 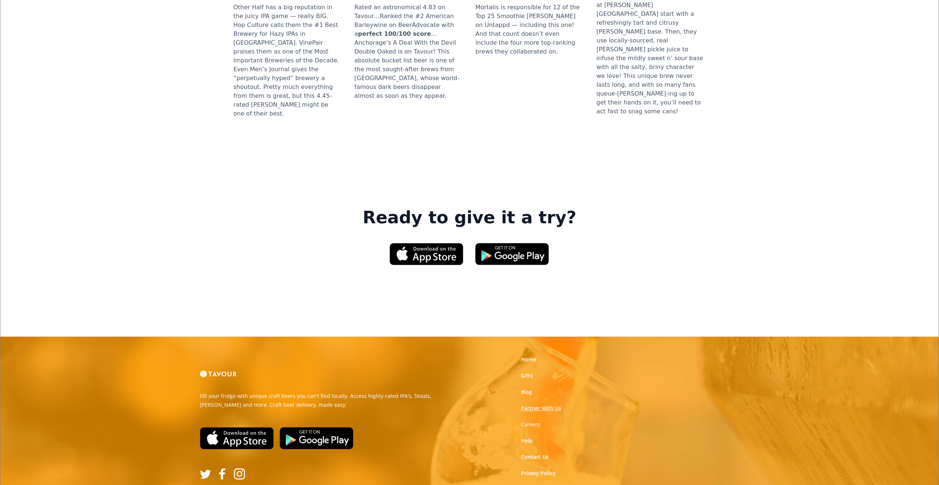 I want to click on strong: perfect 100/100 score, so click(x=394, y=34).